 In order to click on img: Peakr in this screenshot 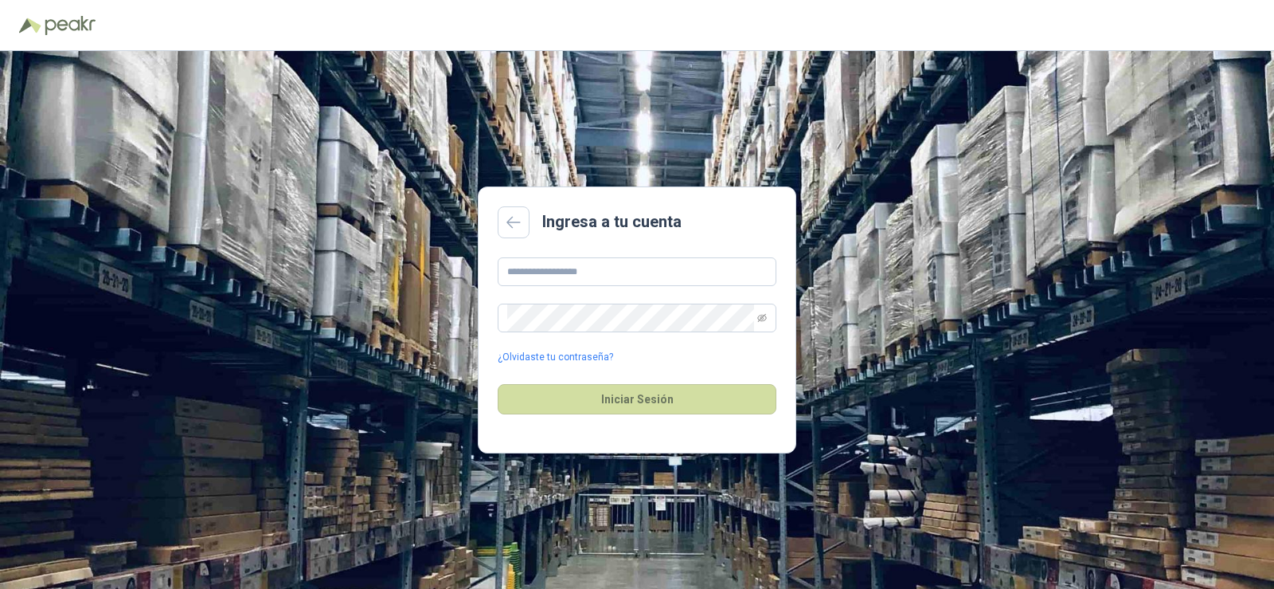, I will do `click(70, 25)`.